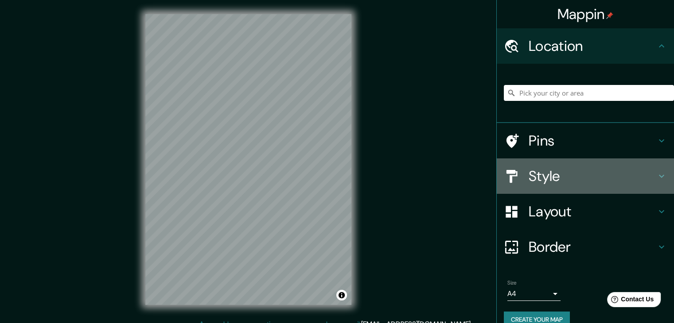  Describe the element at coordinates (585, 14) in the screenshot. I see `h4: Mappin` at that location.